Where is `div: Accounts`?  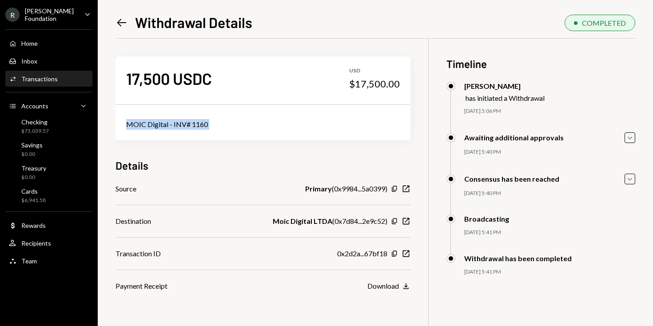 div: Accounts is located at coordinates (35, 106).